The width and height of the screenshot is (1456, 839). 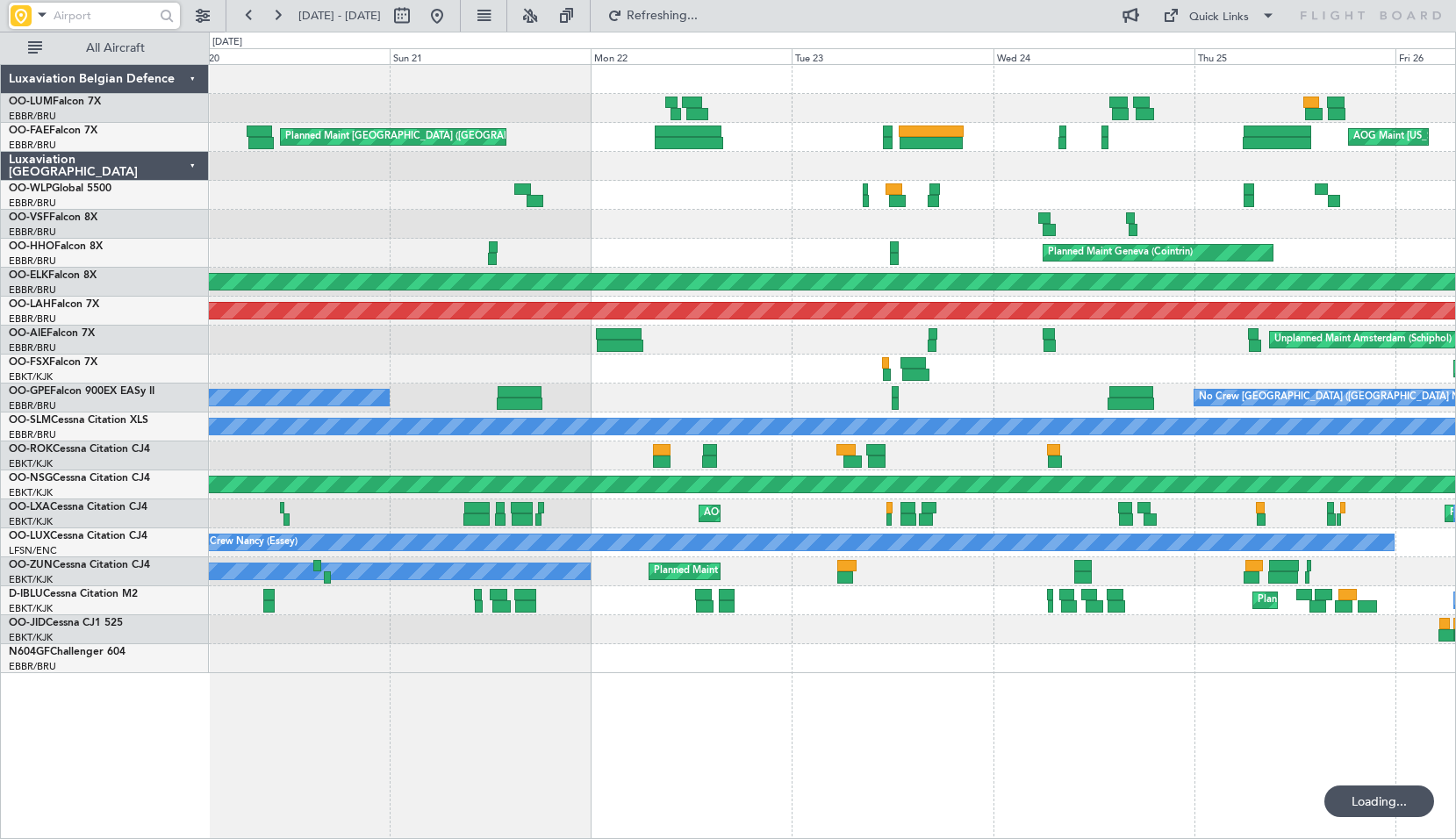 I want to click on a: OO-LUMFalcon 7X, so click(x=55, y=101).